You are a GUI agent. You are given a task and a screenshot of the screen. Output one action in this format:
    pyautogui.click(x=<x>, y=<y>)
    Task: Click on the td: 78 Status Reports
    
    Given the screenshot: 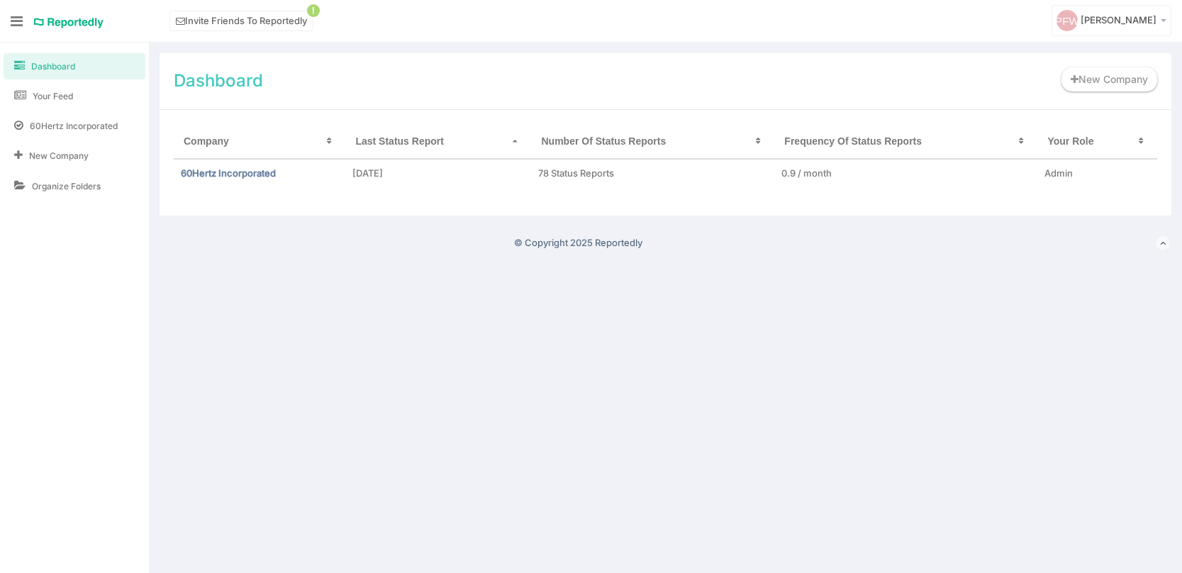 What is the action you would take?
    pyautogui.click(x=652, y=173)
    